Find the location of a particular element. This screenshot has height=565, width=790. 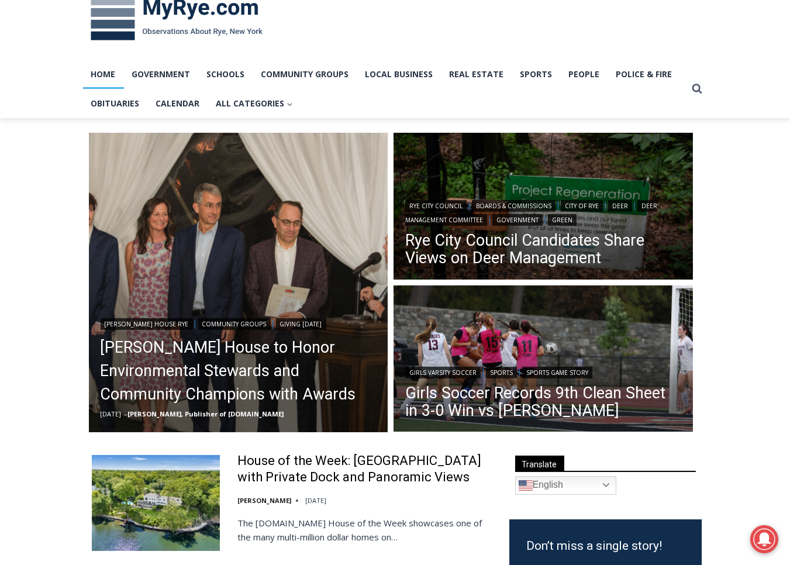

img: House of the Week: Historic Rye Waterfront Estate with Private Dock and Panoramic Views is located at coordinates (156, 503).